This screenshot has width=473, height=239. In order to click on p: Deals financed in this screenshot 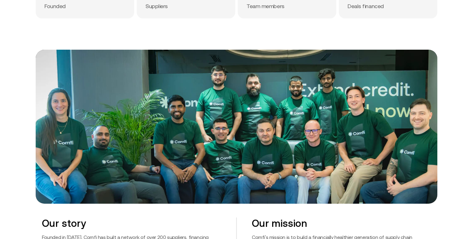, I will do `click(365, 6)`.